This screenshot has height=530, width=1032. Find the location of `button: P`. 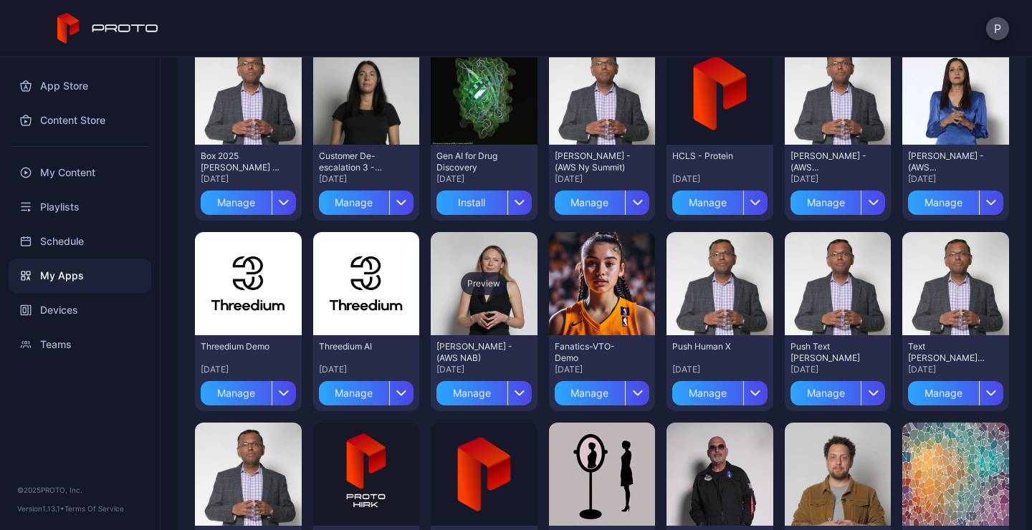

button: P is located at coordinates (998, 29).